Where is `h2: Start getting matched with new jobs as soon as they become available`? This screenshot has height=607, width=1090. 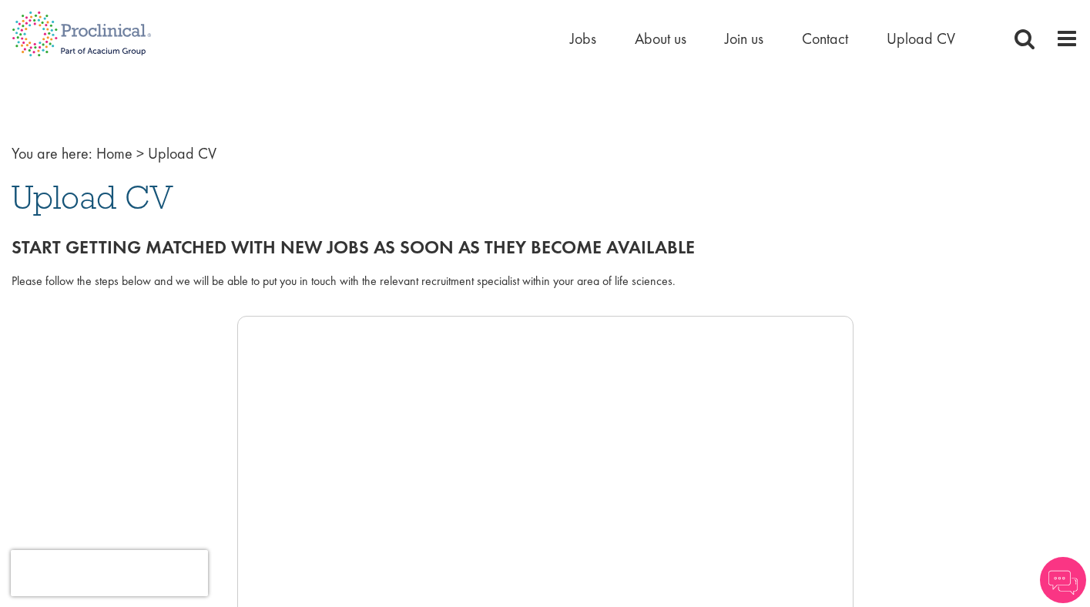 h2: Start getting matched with new jobs as soon as they become available is located at coordinates (545, 247).